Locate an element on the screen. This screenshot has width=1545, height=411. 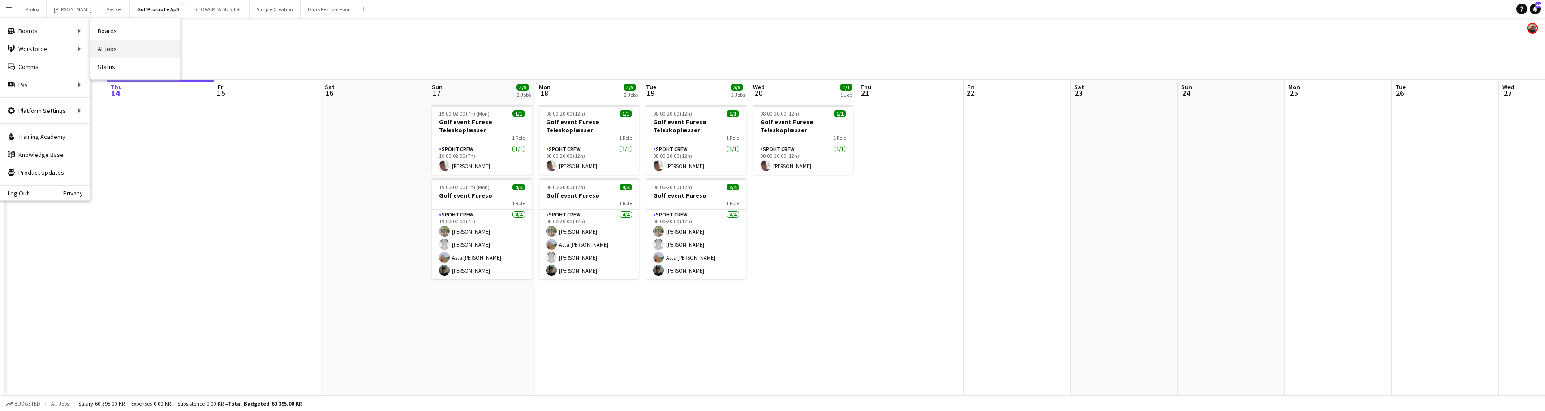
span: 23 is located at coordinates (1078, 93).